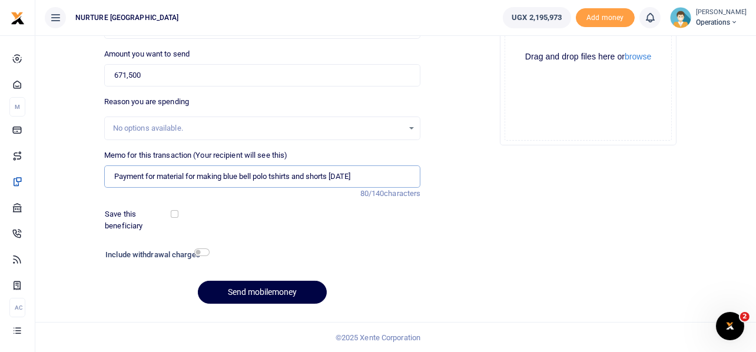 The height and width of the screenshot is (352, 756). Describe the element at coordinates (18, 18) in the screenshot. I see `img: logo-small` at that location.